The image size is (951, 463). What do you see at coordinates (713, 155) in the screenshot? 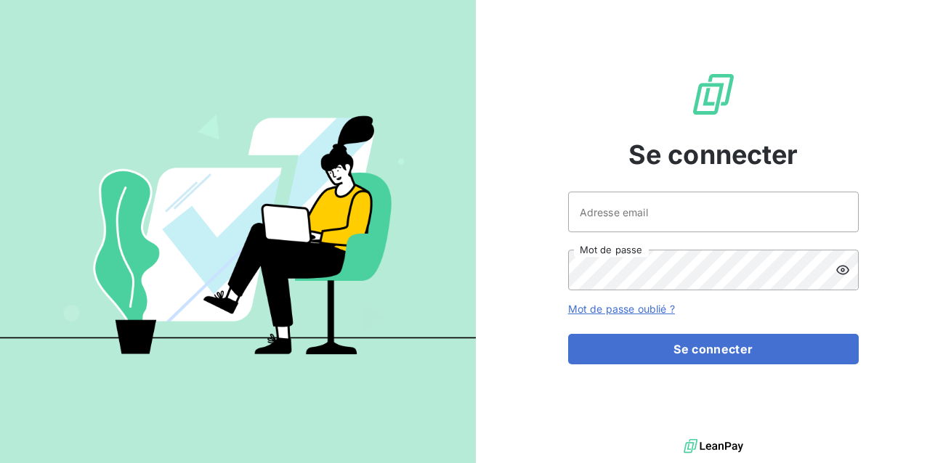
I see `span: Se connecter` at bounding box center [713, 155].